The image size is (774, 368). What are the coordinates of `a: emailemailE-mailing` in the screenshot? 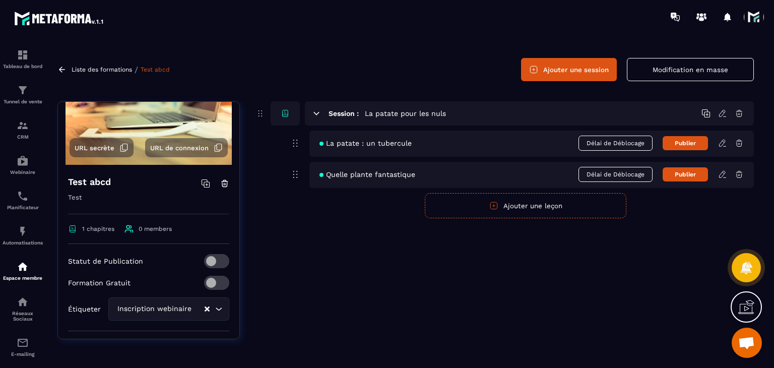 It's located at (23, 347).